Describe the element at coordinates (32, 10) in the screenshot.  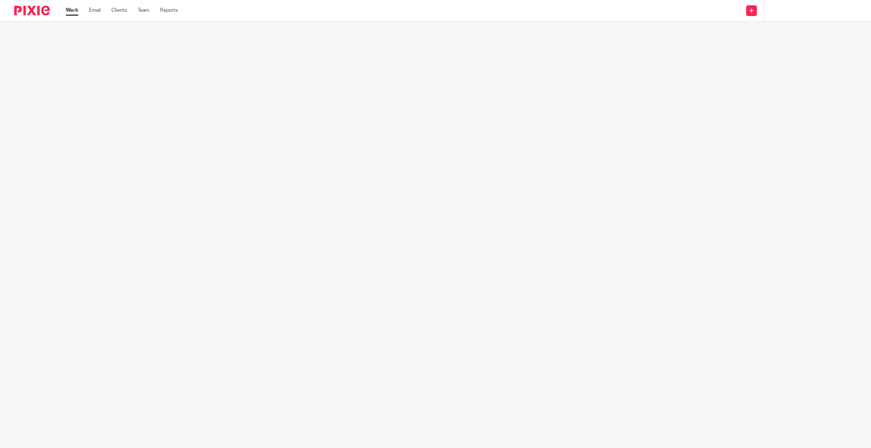
I see `img: Pixie` at that location.